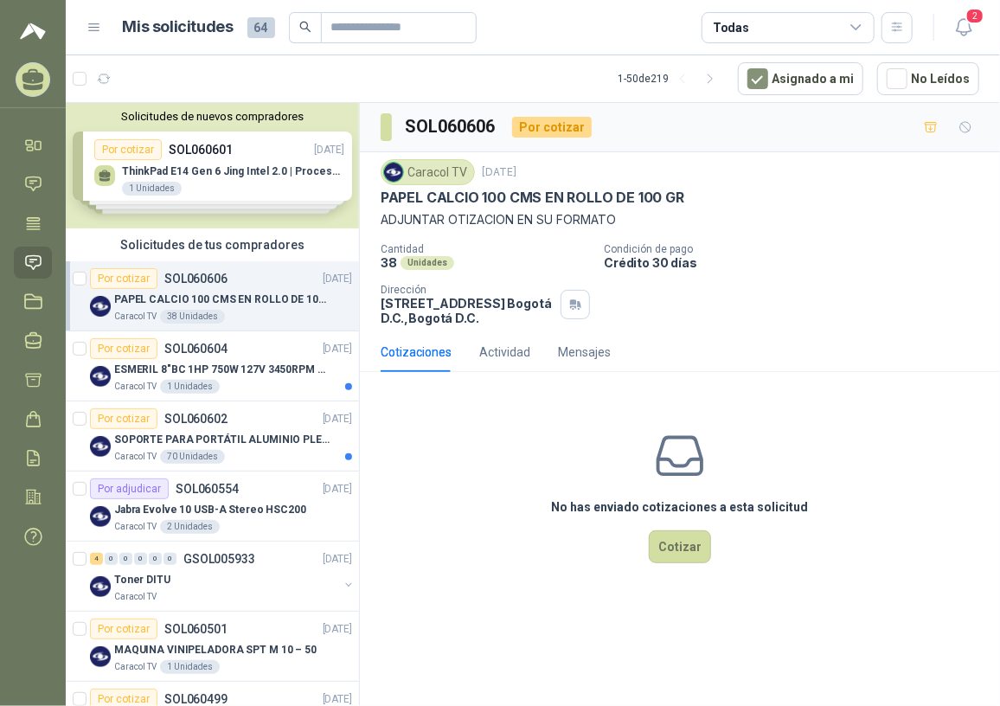 The image size is (1000, 706). Describe the element at coordinates (798, 262) in the screenshot. I see `p: Crédito 30 días` at that location.